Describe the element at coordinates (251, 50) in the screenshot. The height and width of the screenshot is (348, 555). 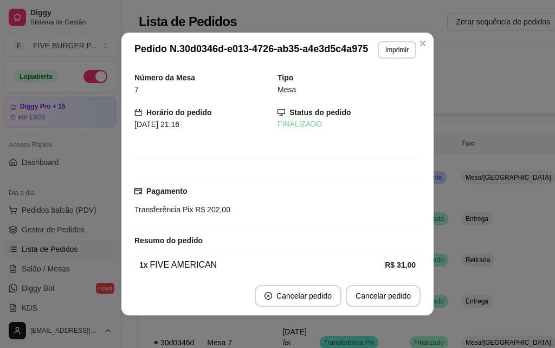
I see `h3: Pedido N. 30d0346d-e013-4726-ab35-a4e3d5c4a975` at that location.